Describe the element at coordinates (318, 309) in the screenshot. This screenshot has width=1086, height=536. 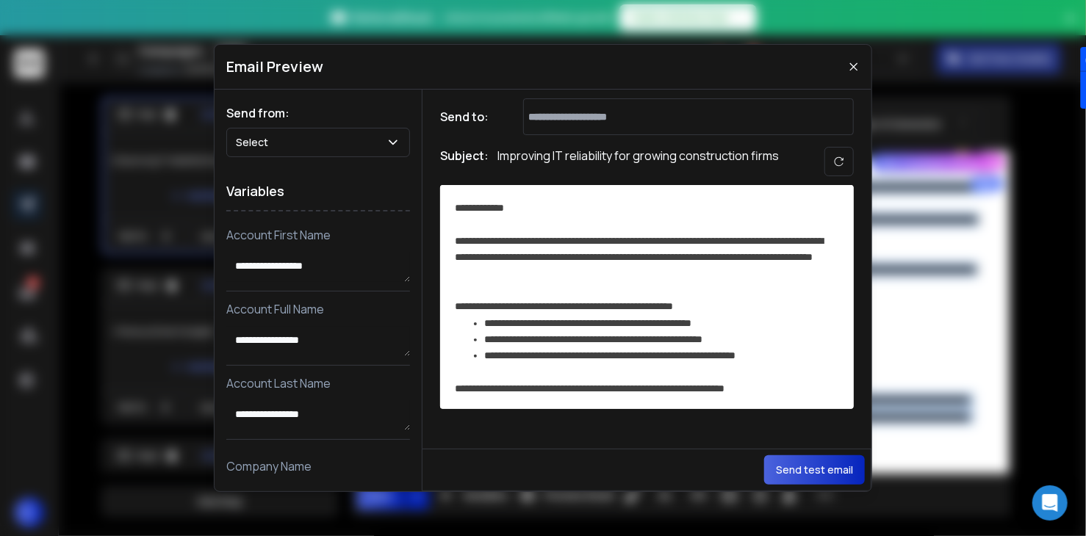
I see `p: Account Full Name` at that location.